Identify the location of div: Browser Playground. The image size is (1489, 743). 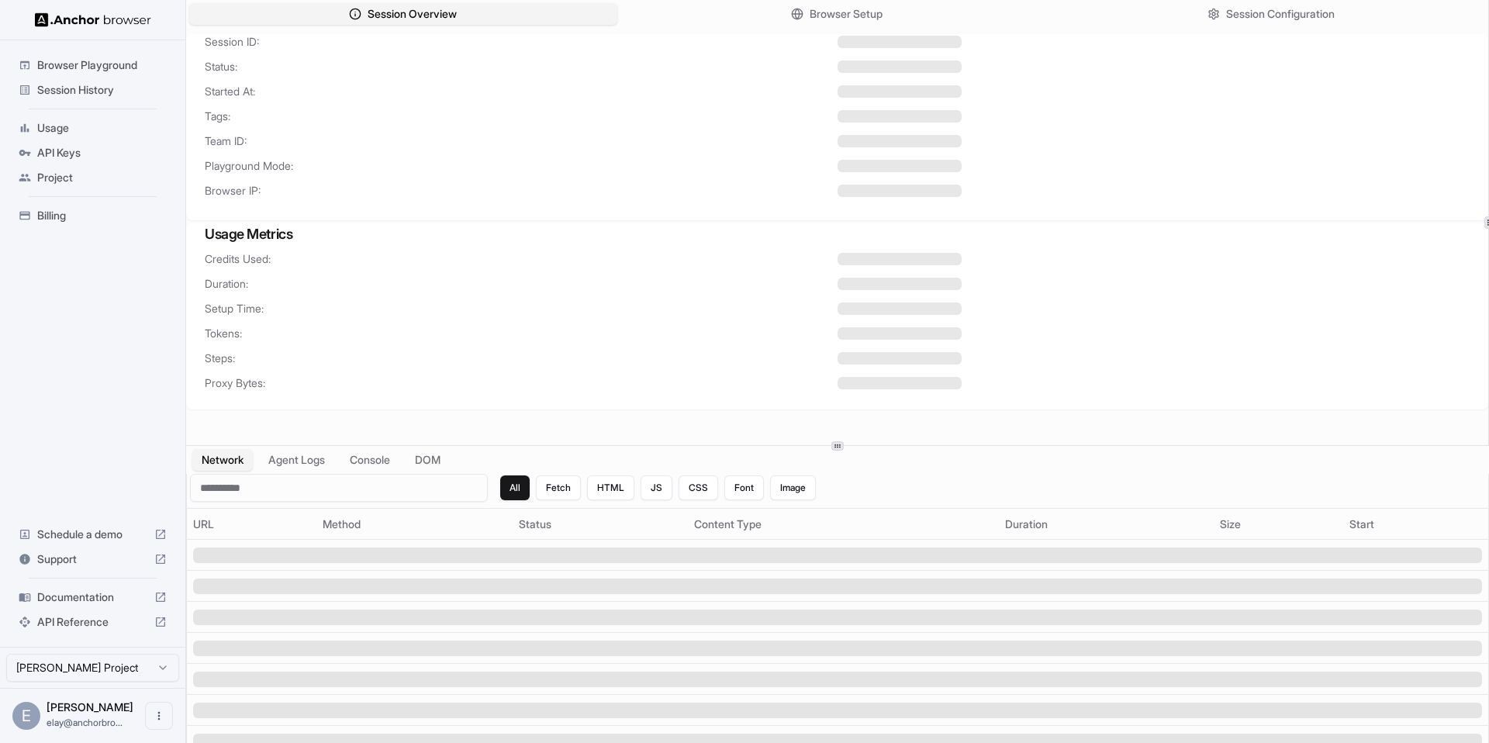
(92, 65).